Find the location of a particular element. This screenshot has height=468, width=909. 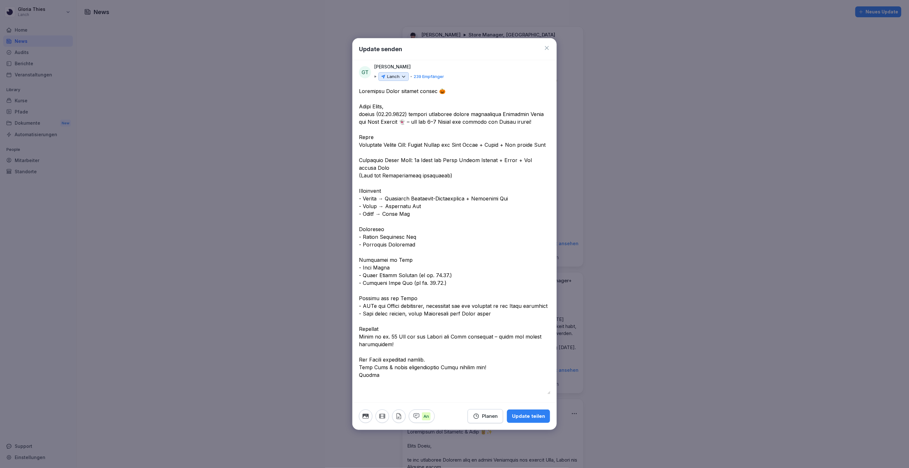

p: Lanch is located at coordinates (393, 77).